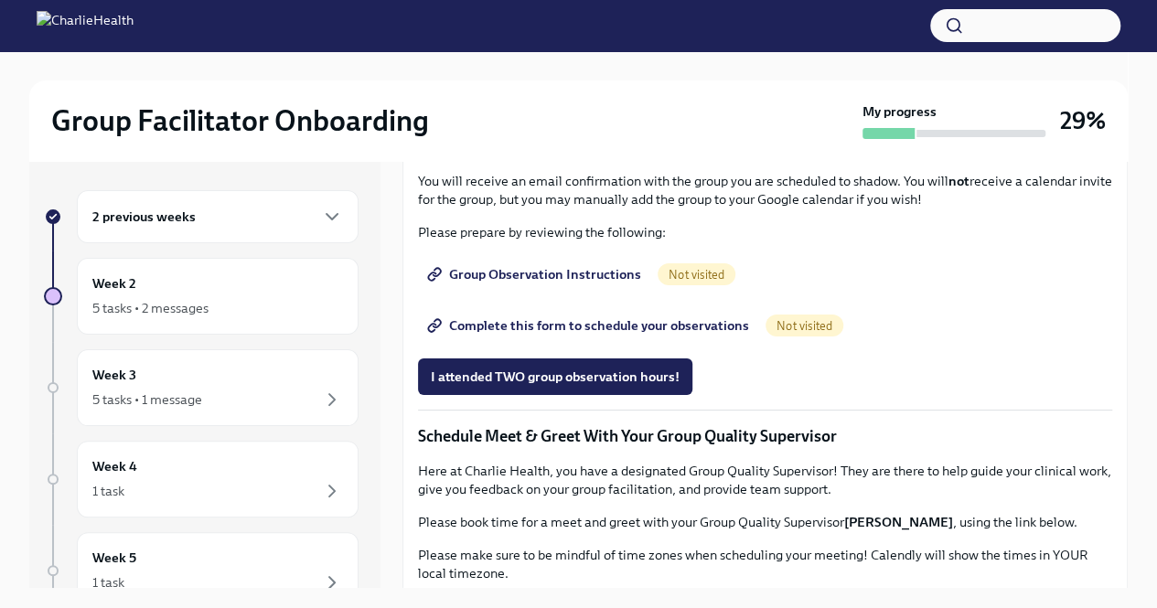 Image resolution: width=1157 pixels, height=608 pixels. What do you see at coordinates (114, 558) in the screenshot?
I see `h6: Week 5` at bounding box center [114, 558].